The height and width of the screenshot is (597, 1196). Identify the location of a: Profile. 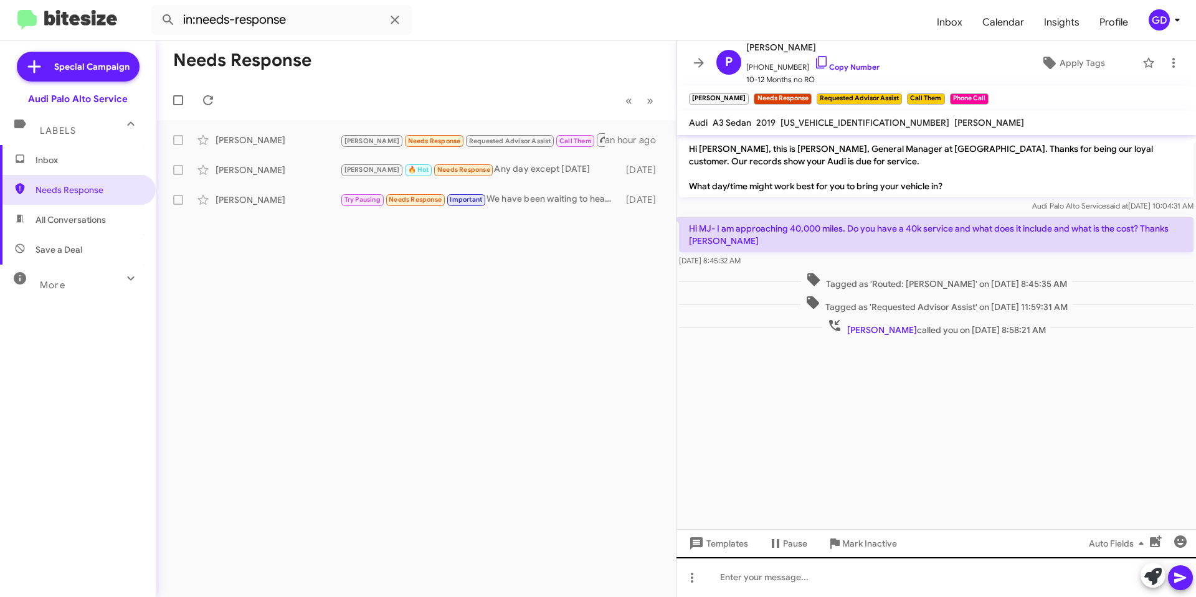
(1114, 22).